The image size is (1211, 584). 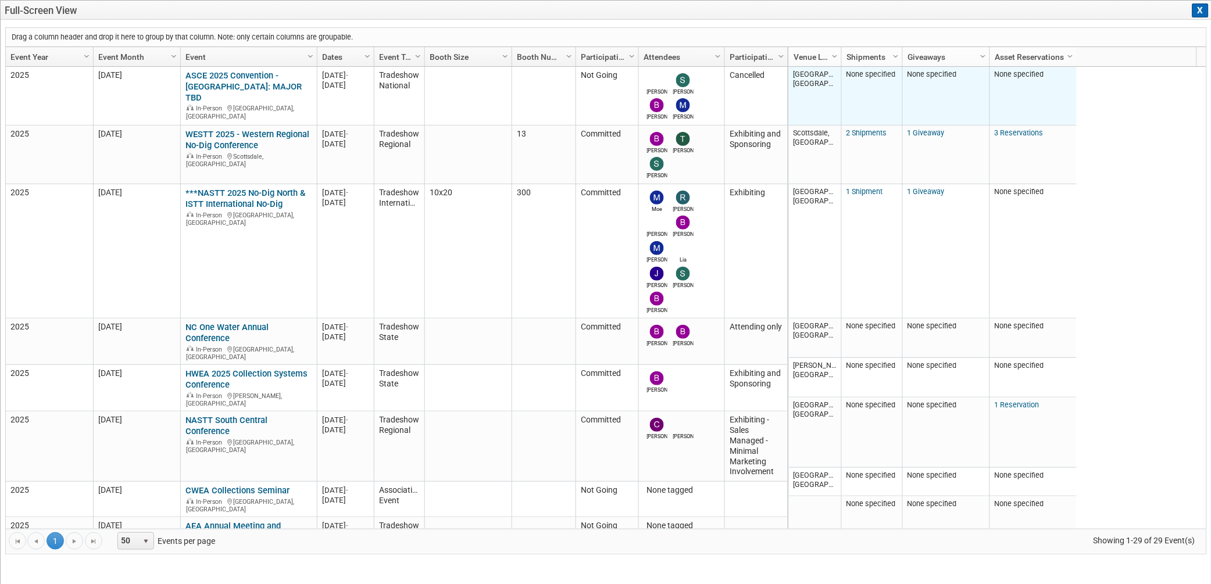 I want to click on a: 2 Shipments, so click(x=867, y=133).